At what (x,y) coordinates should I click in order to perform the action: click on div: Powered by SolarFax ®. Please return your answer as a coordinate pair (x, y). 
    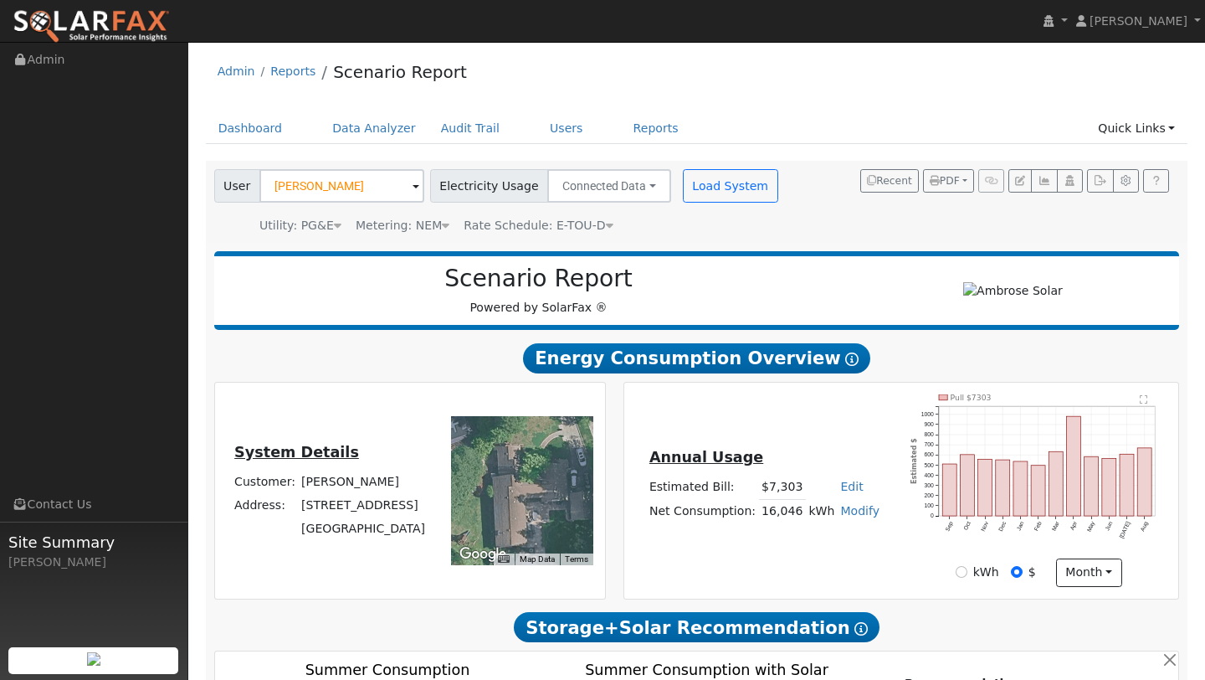
    Looking at the image, I should click on (539, 290).